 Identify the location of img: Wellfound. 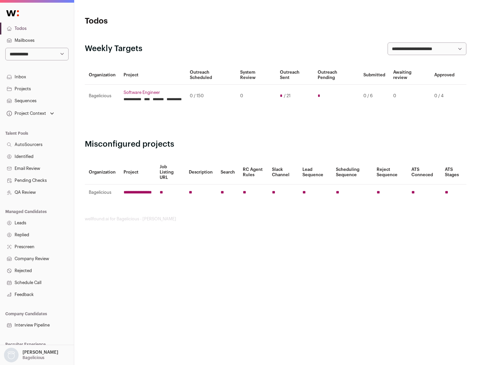
(13, 13).